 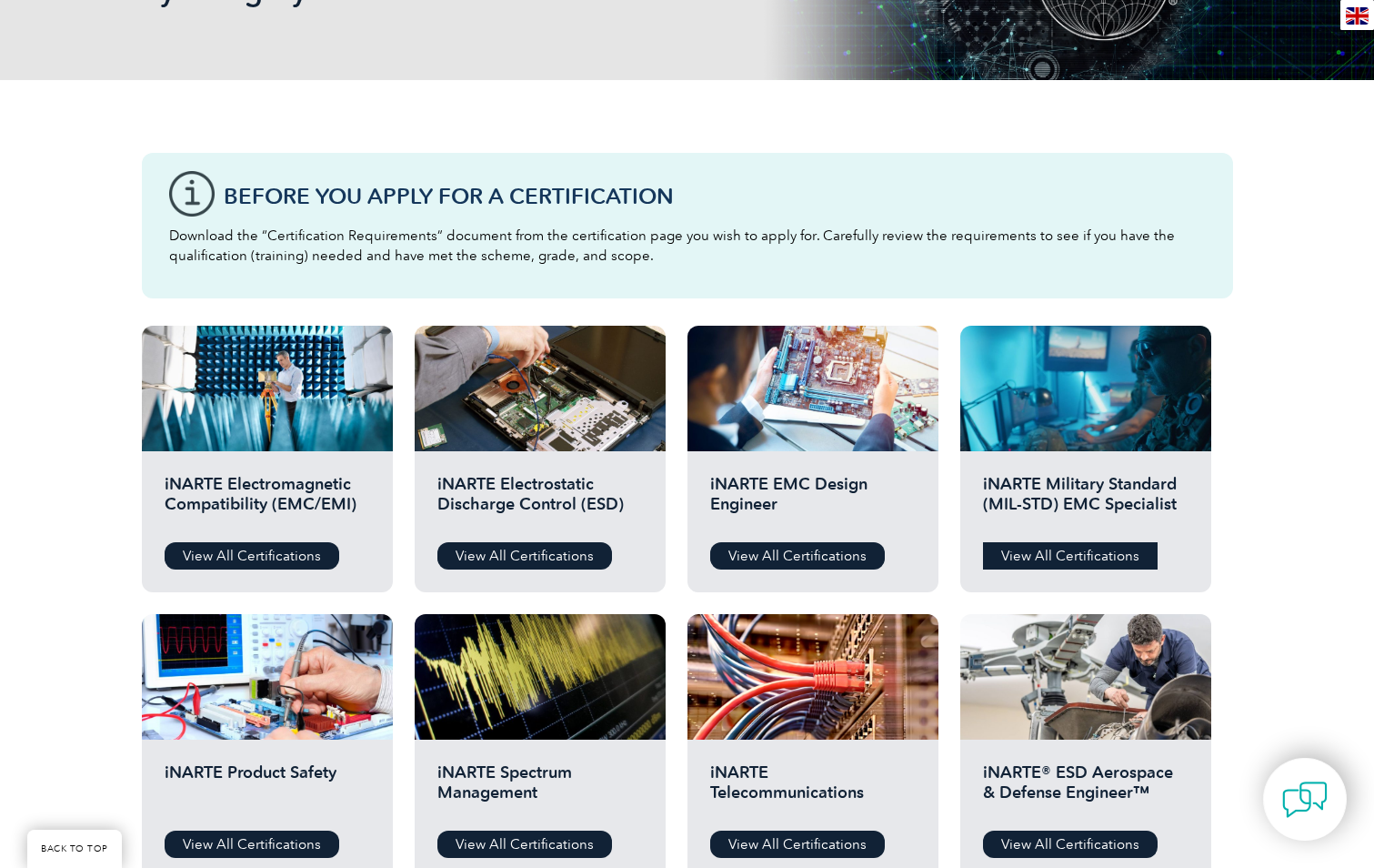 I want to click on h3: Before You Apply For a Certification, so click(x=715, y=195).